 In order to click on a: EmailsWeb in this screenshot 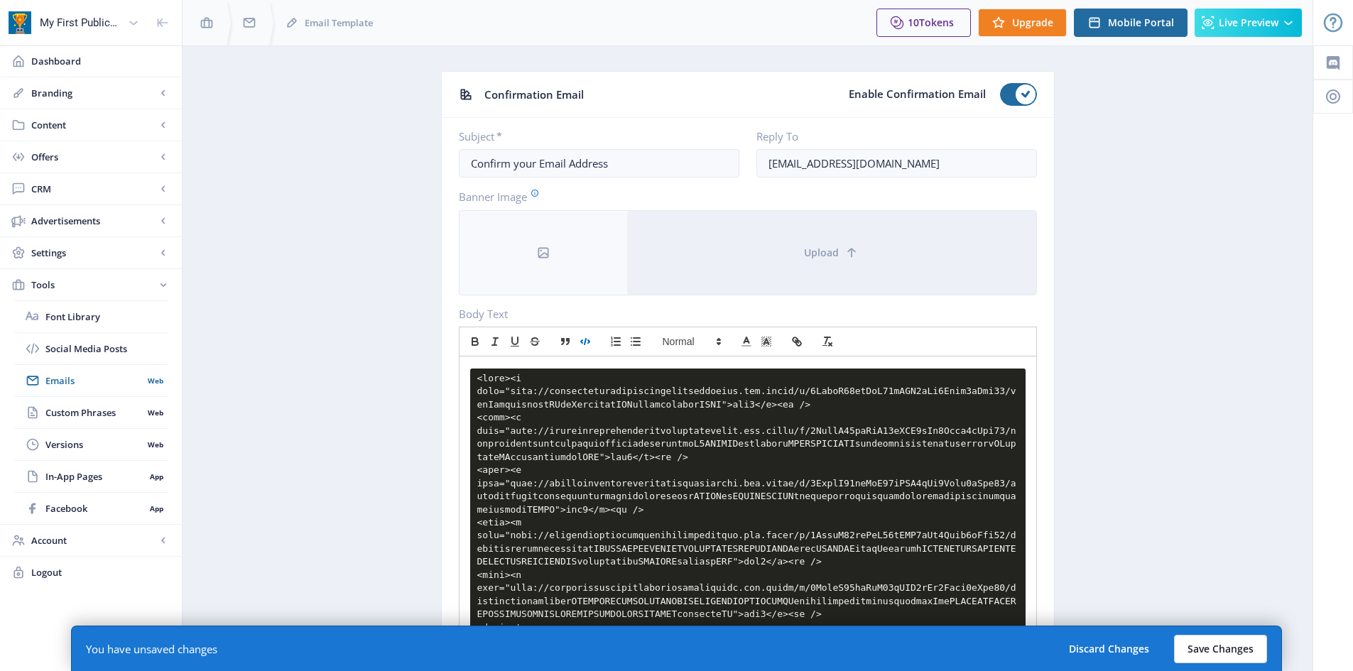, I will do `click(91, 381)`.